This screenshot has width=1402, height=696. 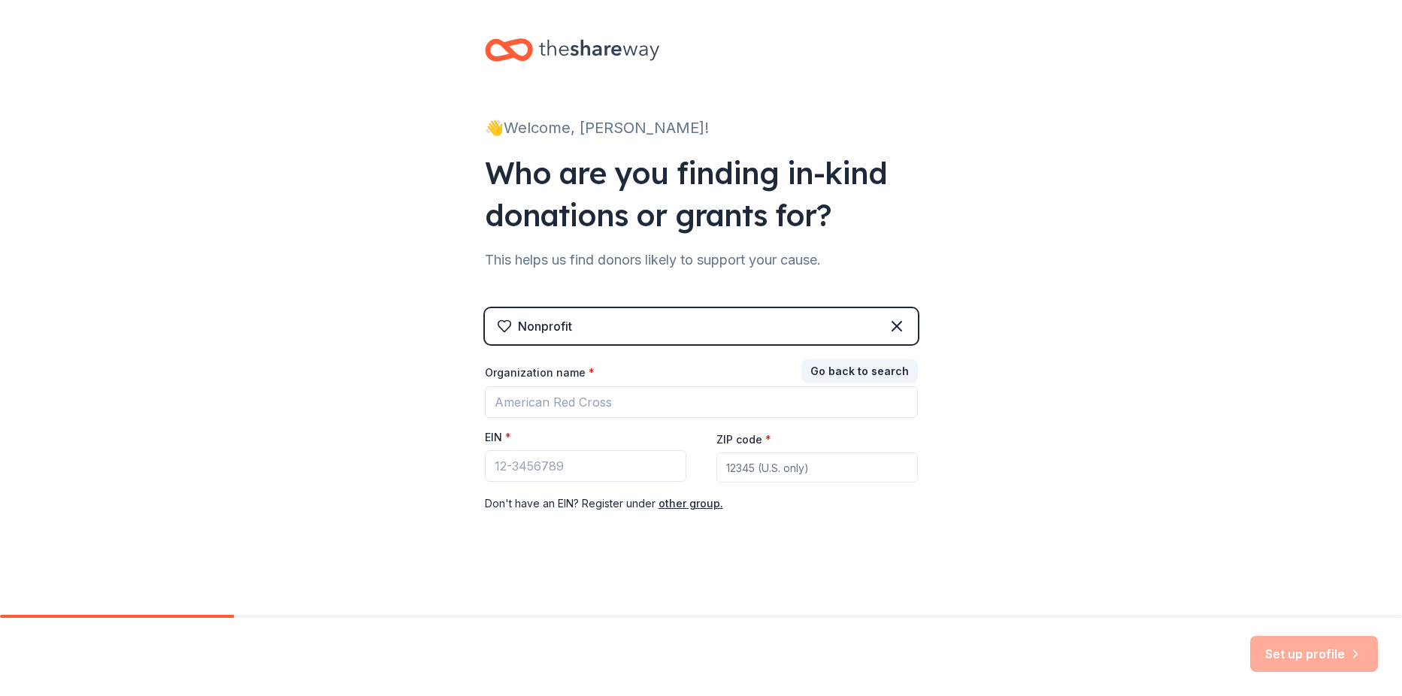 I want to click on label: ZIP code, so click(x=744, y=440).